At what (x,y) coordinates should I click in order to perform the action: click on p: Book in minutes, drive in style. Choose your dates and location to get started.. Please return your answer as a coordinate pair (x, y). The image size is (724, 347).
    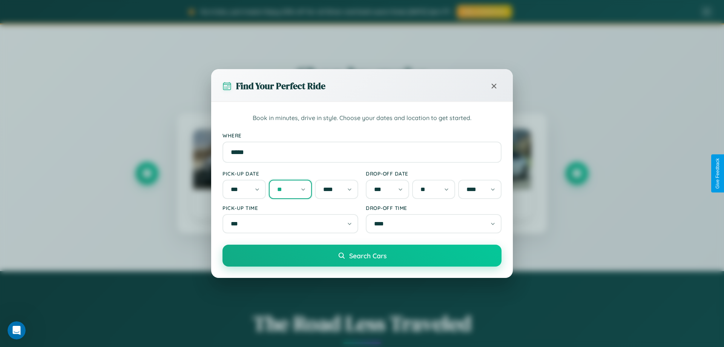
    Looking at the image, I should click on (362, 118).